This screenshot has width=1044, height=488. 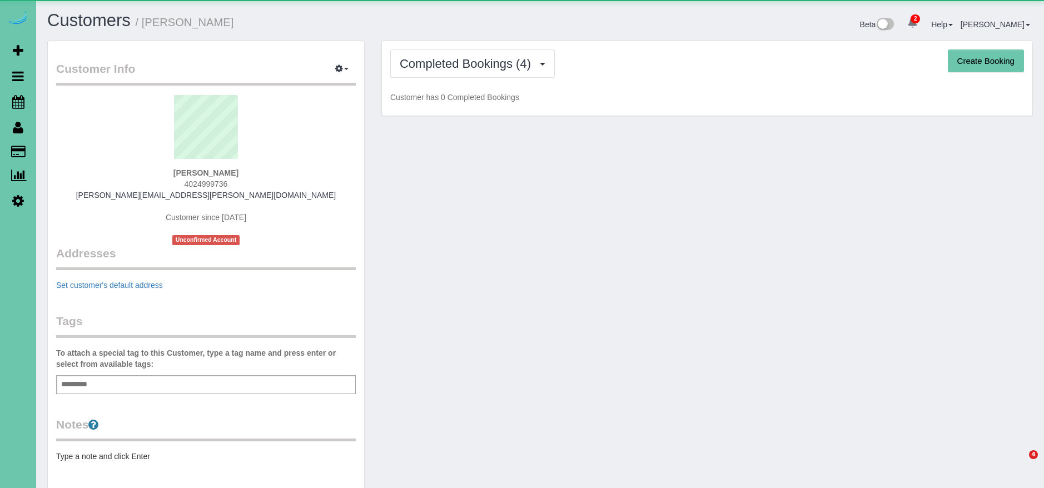 What do you see at coordinates (89, 20) in the screenshot?
I see `a: Customers` at bounding box center [89, 20].